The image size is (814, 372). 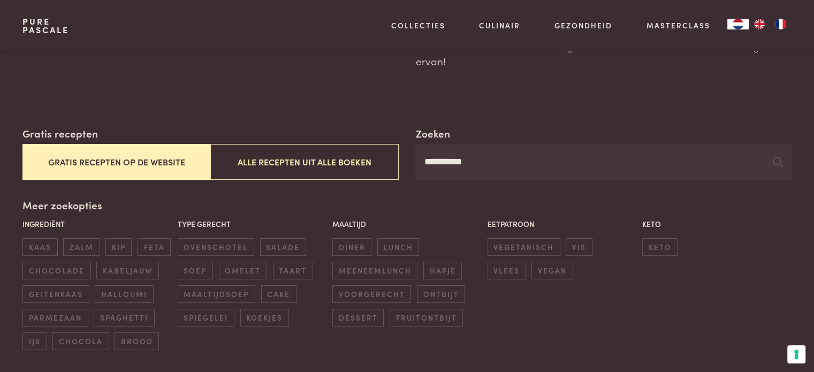 What do you see at coordinates (154, 247) in the screenshot?
I see `span: feta` at bounding box center [154, 247].